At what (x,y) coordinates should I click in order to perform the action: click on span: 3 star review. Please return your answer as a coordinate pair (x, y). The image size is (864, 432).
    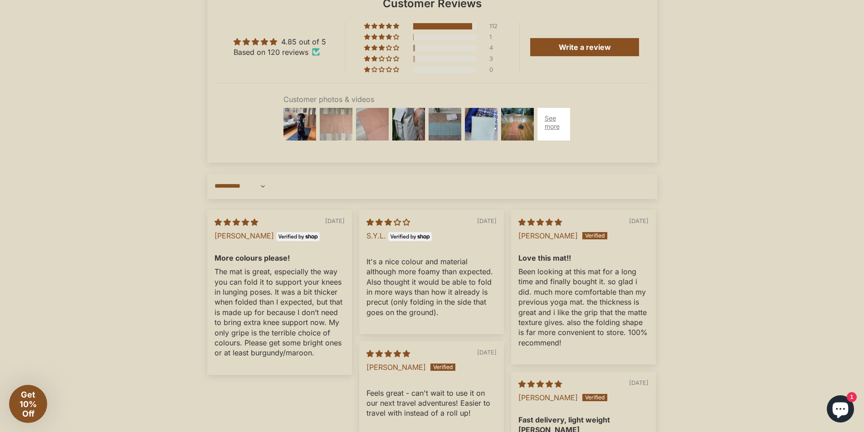
    Looking at the image, I should click on (388, 222).